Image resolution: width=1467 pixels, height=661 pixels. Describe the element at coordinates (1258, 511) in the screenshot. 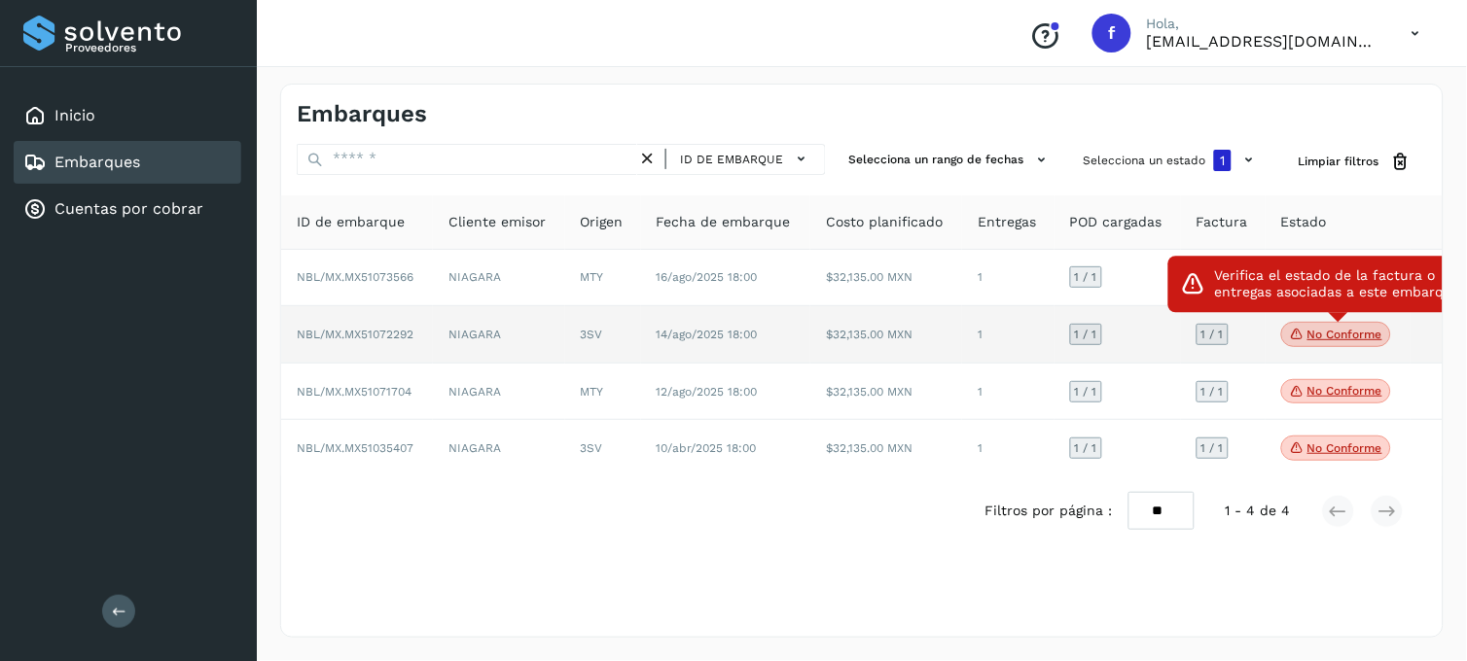

I see `span: 1 - 4 de 4` at that location.